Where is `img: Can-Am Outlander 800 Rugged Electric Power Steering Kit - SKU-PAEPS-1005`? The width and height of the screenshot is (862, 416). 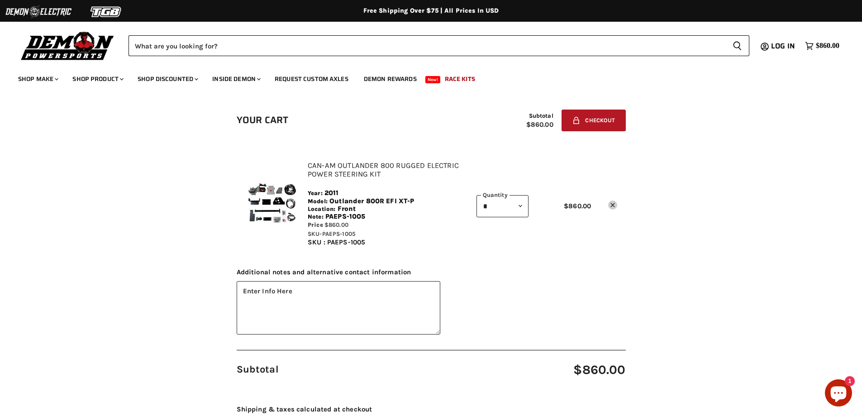
img: Can-Am Outlander 800 Rugged Electric Power Steering Kit - SKU-PAEPS-1005 is located at coordinates (272, 204).